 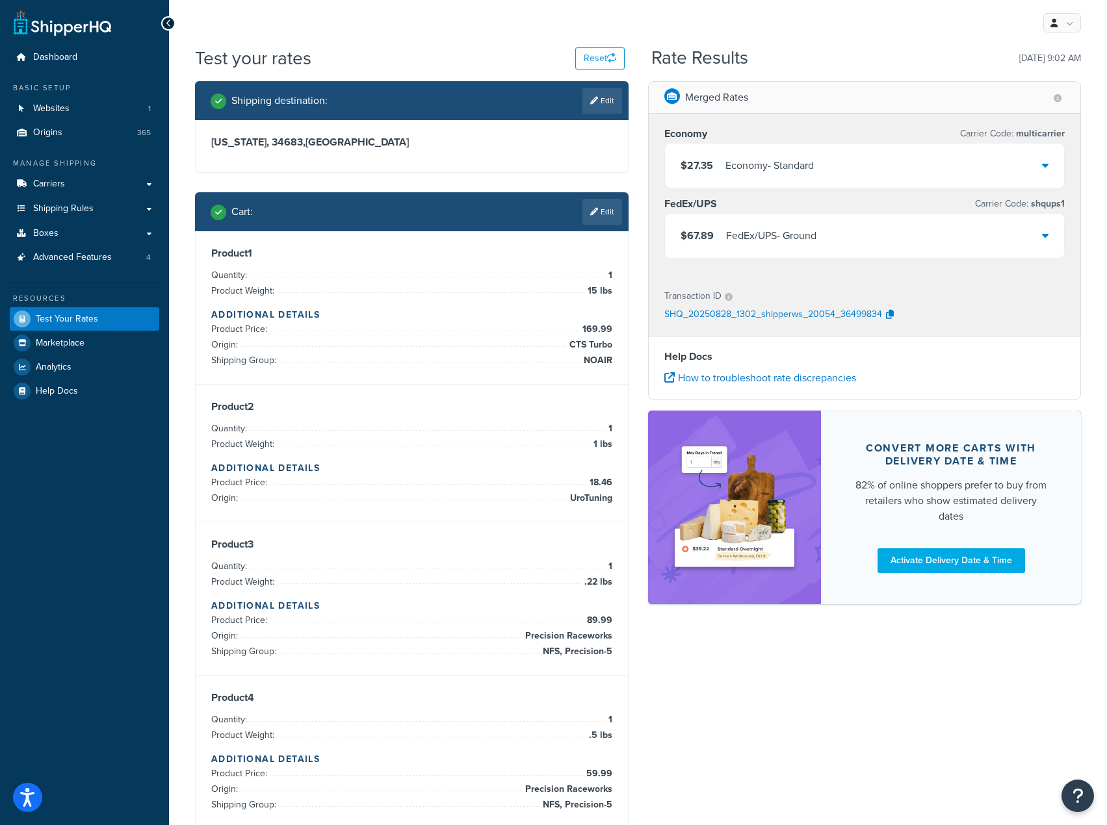 What do you see at coordinates (686, 134) in the screenshot?
I see `h3: Economy` at bounding box center [686, 134].